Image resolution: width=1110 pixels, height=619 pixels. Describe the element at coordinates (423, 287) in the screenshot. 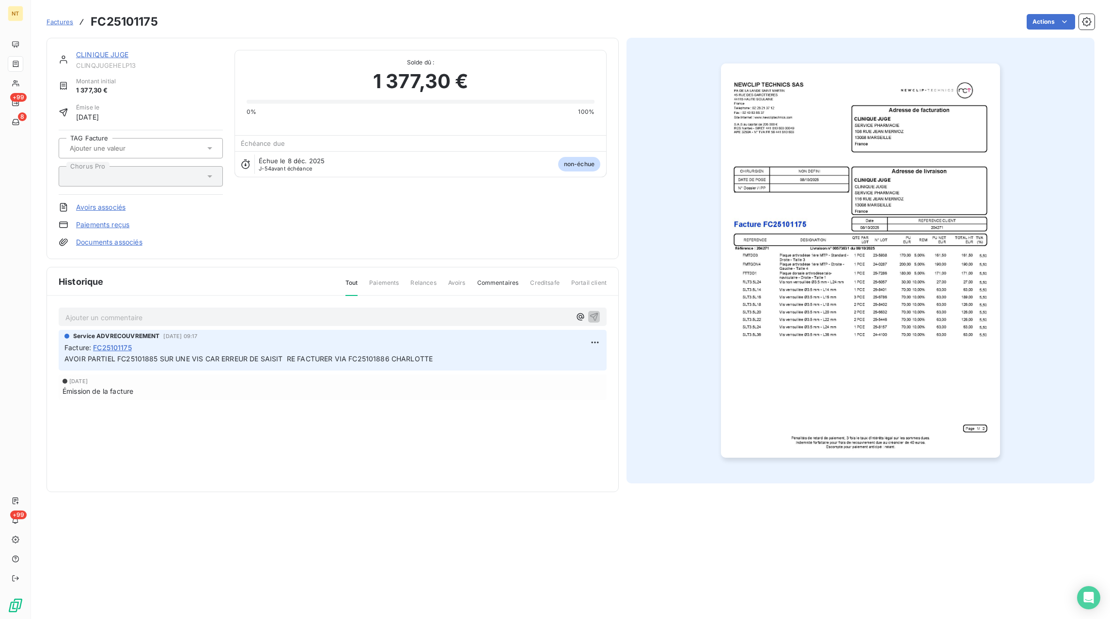

I see `span: Relances` at that location.